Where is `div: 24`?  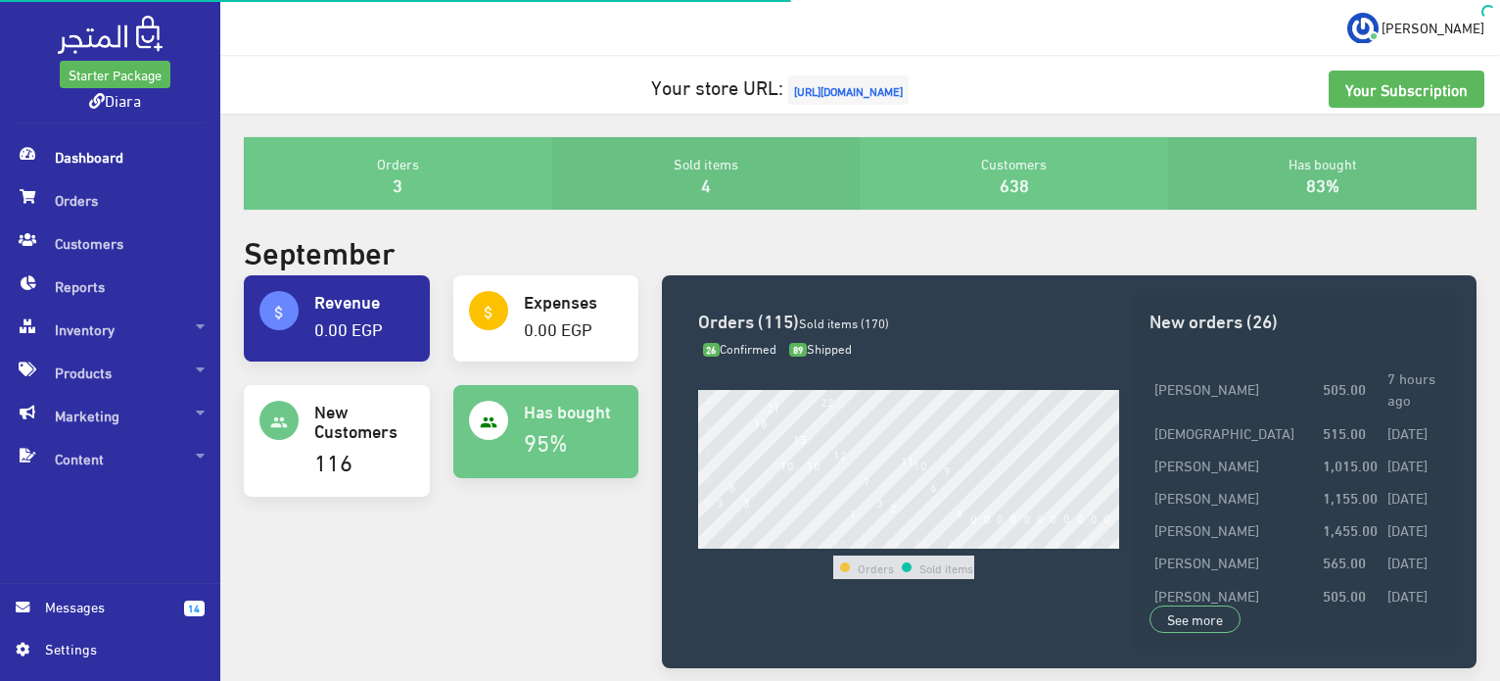 div: 24 is located at coordinates (1028, 541).